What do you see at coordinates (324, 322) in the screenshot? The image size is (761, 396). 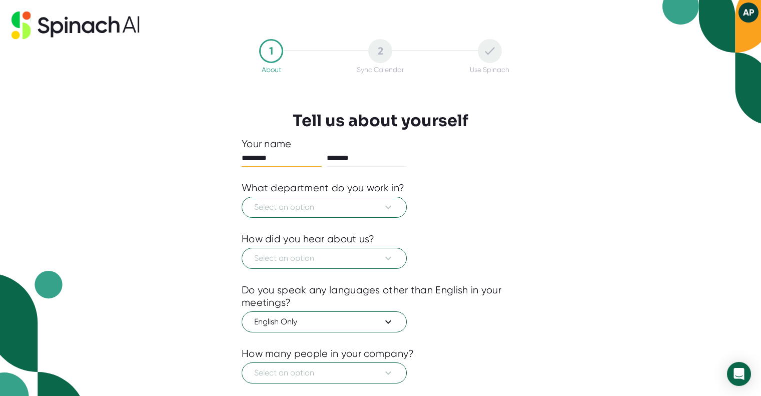 I see `span: English Only` at bounding box center [324, 322].